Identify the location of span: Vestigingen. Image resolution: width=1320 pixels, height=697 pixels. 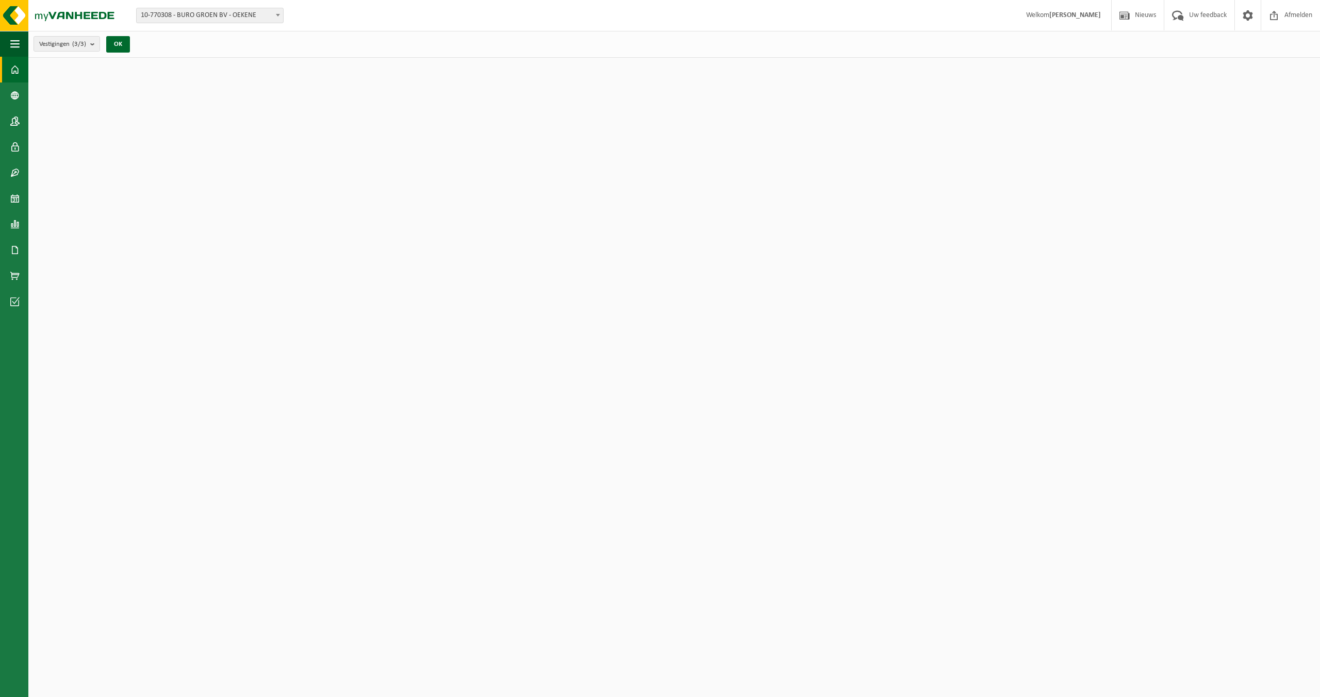
(62, 44).